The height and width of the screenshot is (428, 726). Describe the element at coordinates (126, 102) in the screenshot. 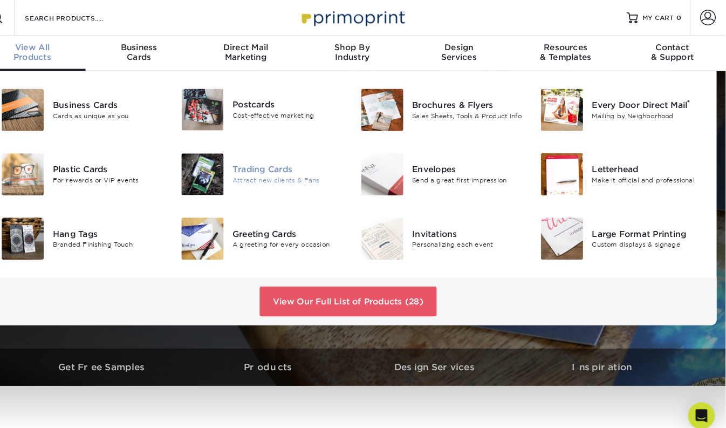

I see `div: Business Cards` at that location.